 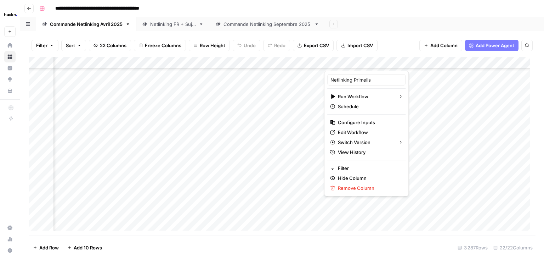 I want to click on button: Freeze Columns, so click(x=160, y=45).